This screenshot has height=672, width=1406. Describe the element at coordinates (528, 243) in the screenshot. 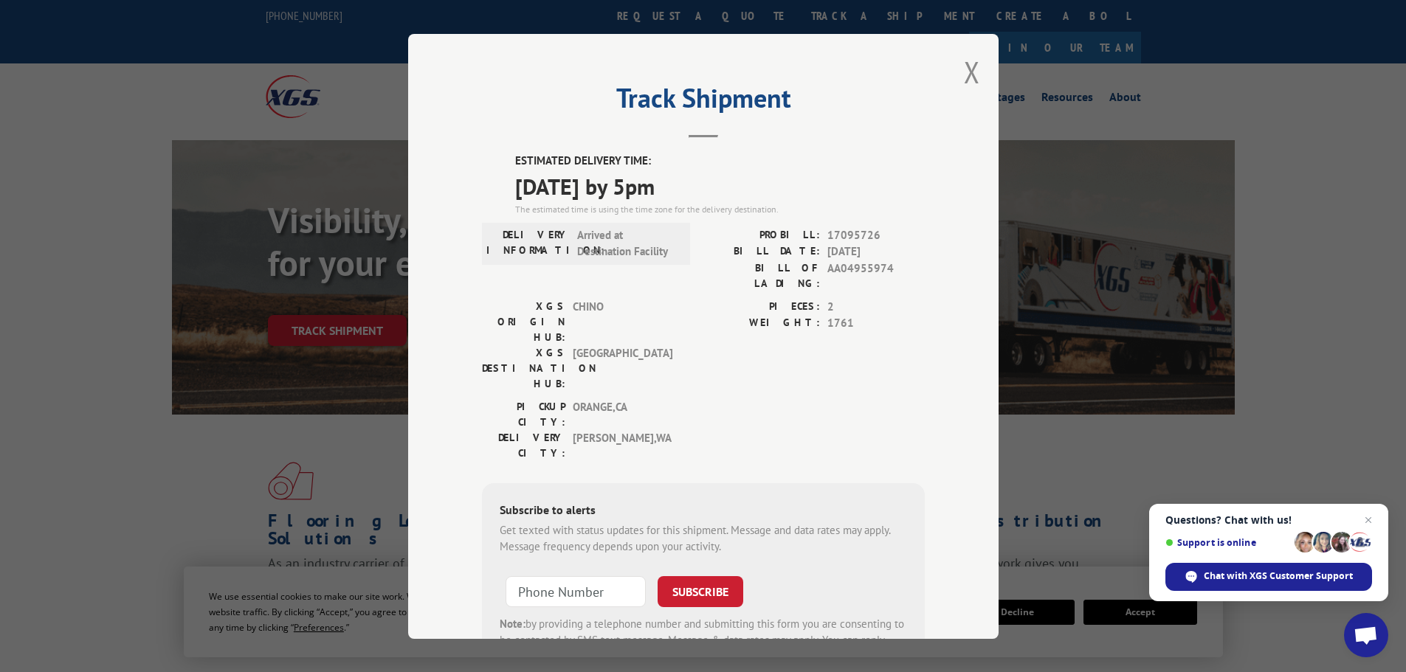

I see `label: DELIVERY INFORMATION:` at that location.